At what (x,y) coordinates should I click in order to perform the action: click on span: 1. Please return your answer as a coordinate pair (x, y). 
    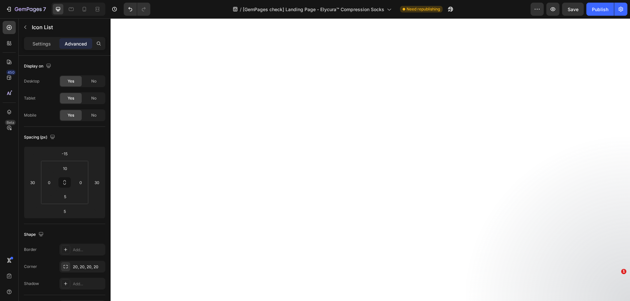
    Looking at the image, I should click on (624, 272).